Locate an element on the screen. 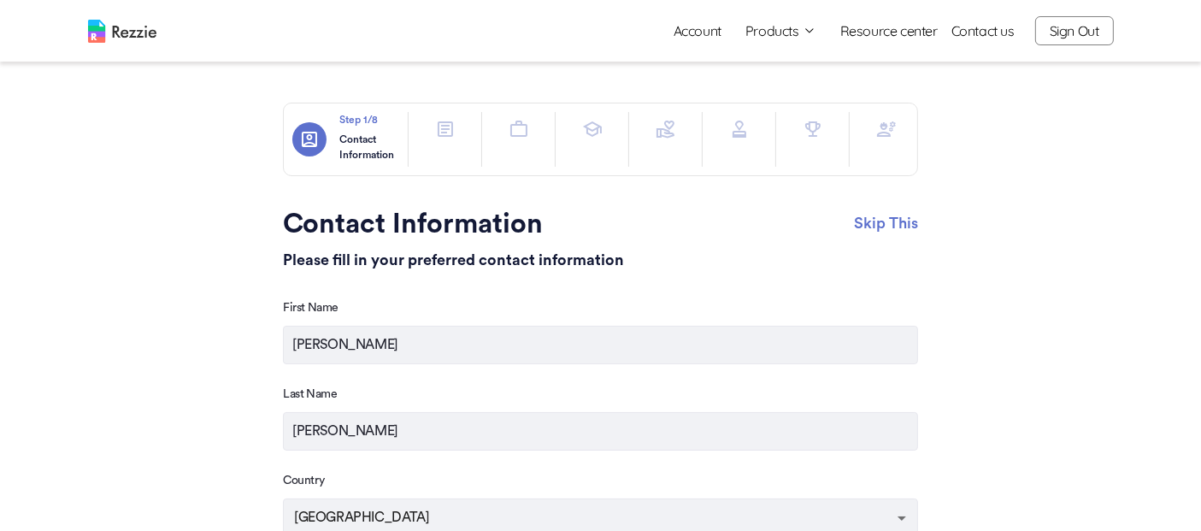  input: Last Name is located at coordinates (600, 431).